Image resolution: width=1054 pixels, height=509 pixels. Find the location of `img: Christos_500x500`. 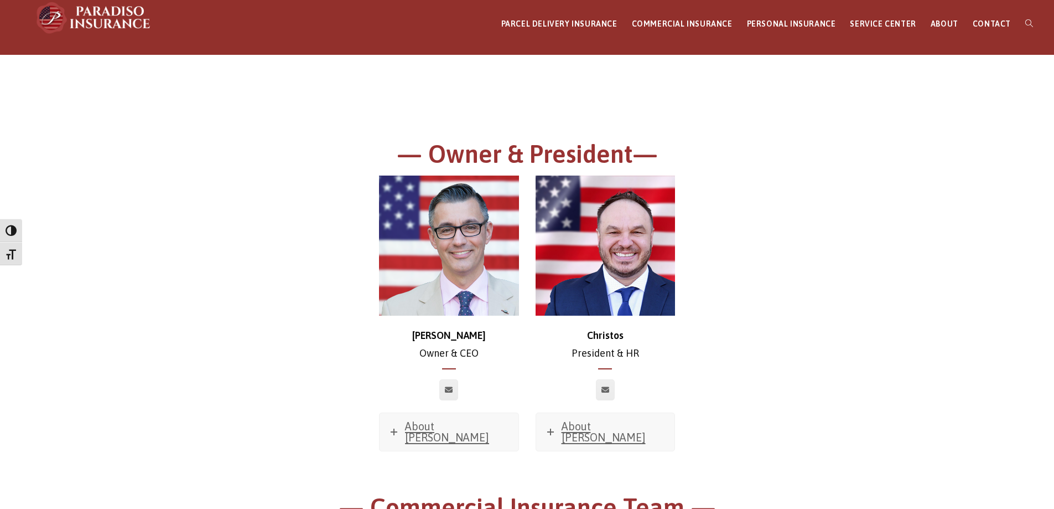

img: Christos_500x500 is located at coordinates (605, 245).